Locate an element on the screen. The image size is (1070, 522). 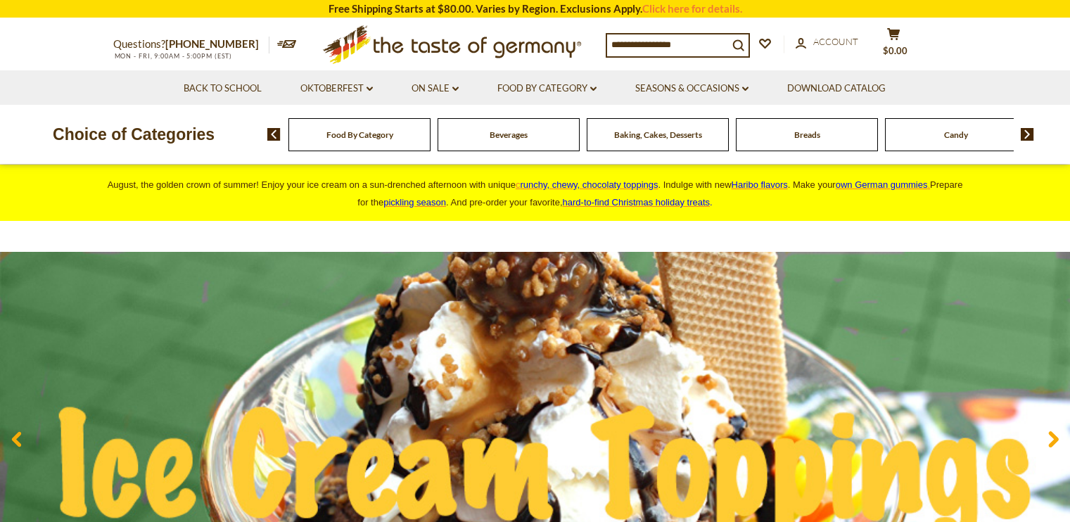
a: Baking, Cakes, Desserts is located at coordinates (658, 134).